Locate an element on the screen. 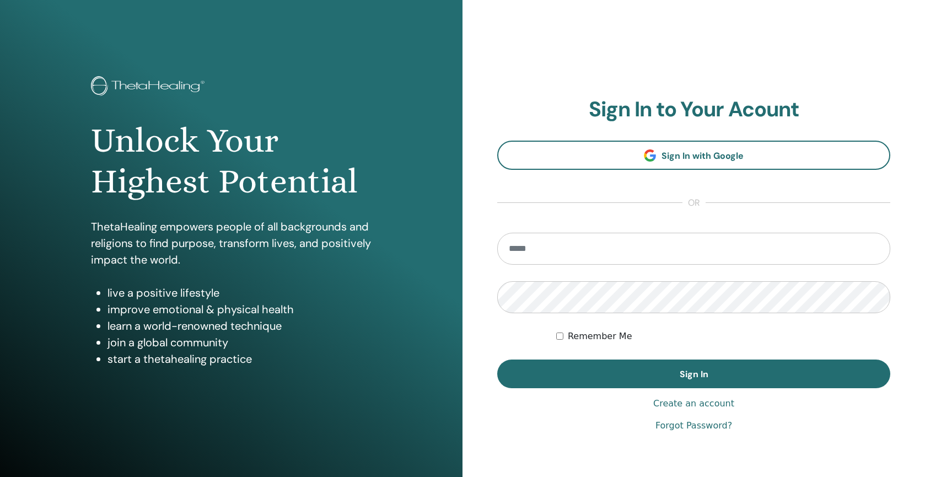  h1: Unlock Your Highest Potential is located at coordinates (231, 161).